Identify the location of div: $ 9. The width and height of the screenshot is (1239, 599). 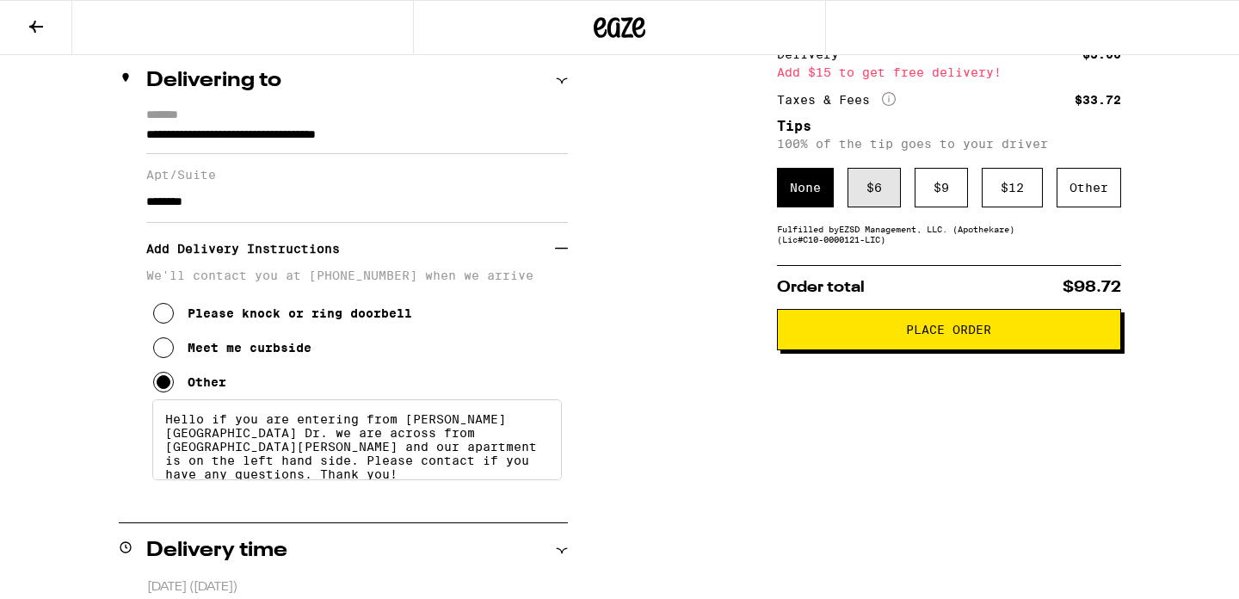
(942, 188).